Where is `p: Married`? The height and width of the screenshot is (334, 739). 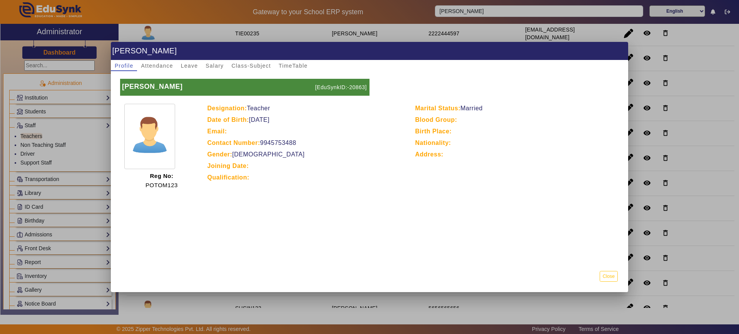 p: Married is located at coordinates (515, 109).